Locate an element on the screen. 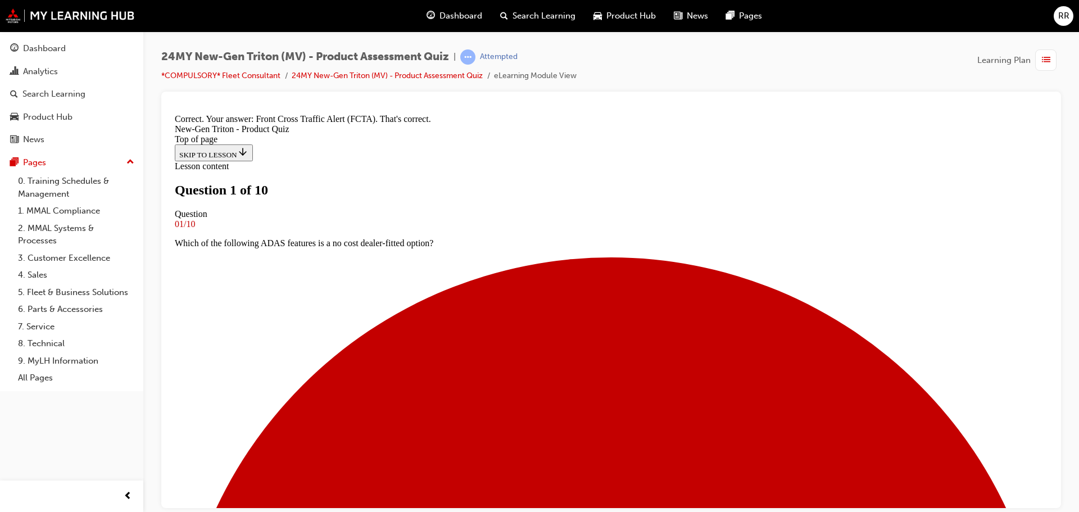 The width and height of the screenshot is (1079, 512). div: Top of page is located at coordinates (441, 30).